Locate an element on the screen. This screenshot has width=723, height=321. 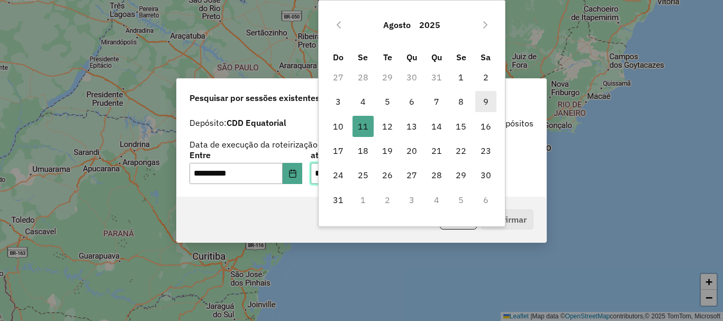
button: Choose Date is located at coordinates (293, 174).